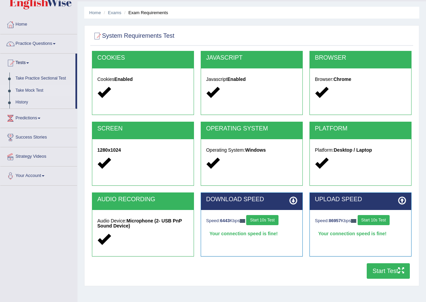 The image size is (426, 302). What do you see at coordinates (44, 78) in the screenshot?
I see `a: Take Practice Sectional Test` at bounding box center [44, 78].